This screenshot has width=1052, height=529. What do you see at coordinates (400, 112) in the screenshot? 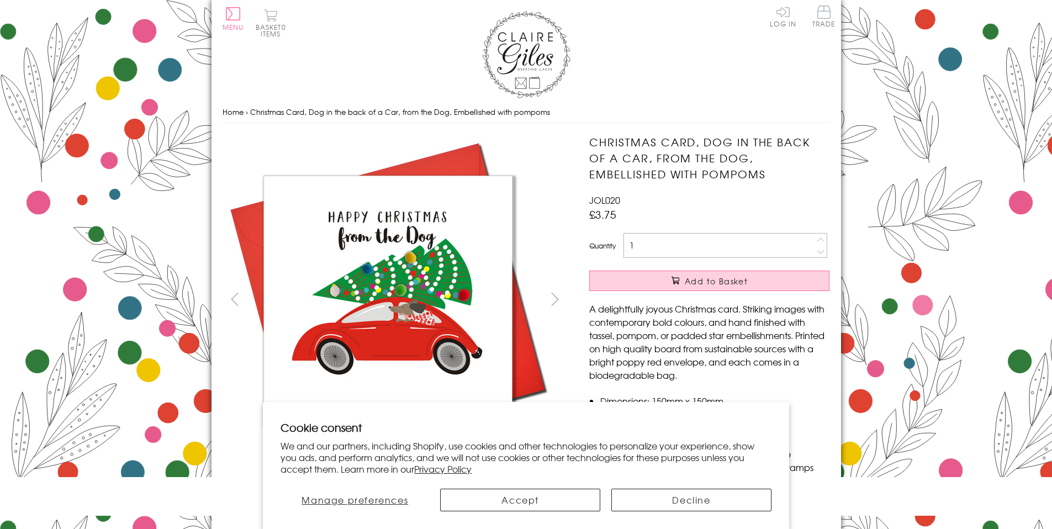
I see `span: Christmas Card, Dog in the back of a Car, from the Dog, Embellished with pompoms` at bounding box center [400, 112].